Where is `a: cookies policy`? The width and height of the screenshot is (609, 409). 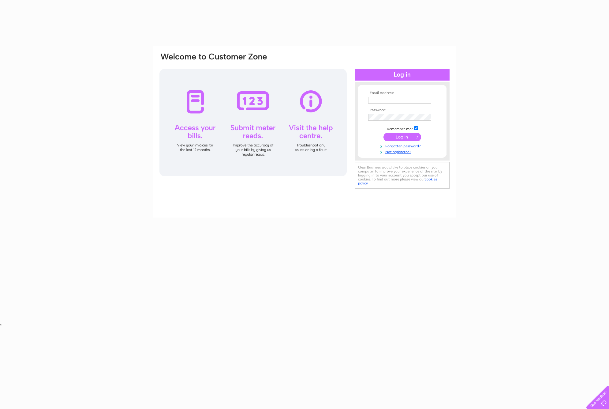
a: cookies policy is located at coordinates (398, 181).